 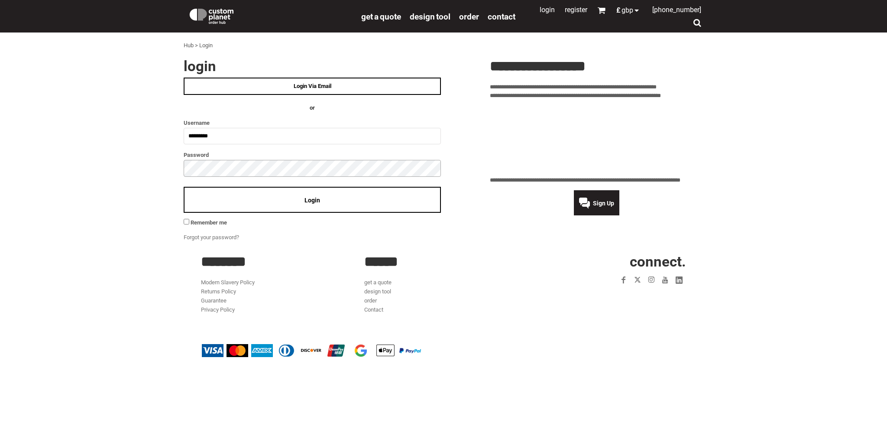 What do you see at coordinates (469, 16) in the screenshot?
I see `span: order` at bounding box center [469, 16].